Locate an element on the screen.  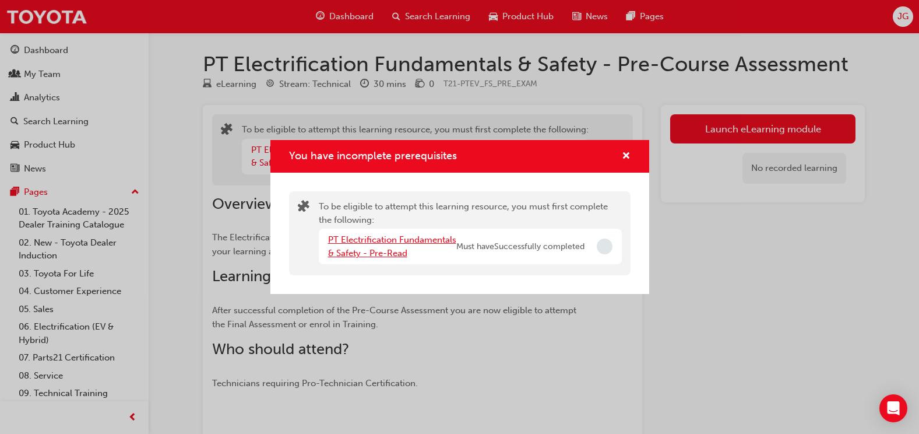
span: cross-icon is located at coordinates (626, 157).